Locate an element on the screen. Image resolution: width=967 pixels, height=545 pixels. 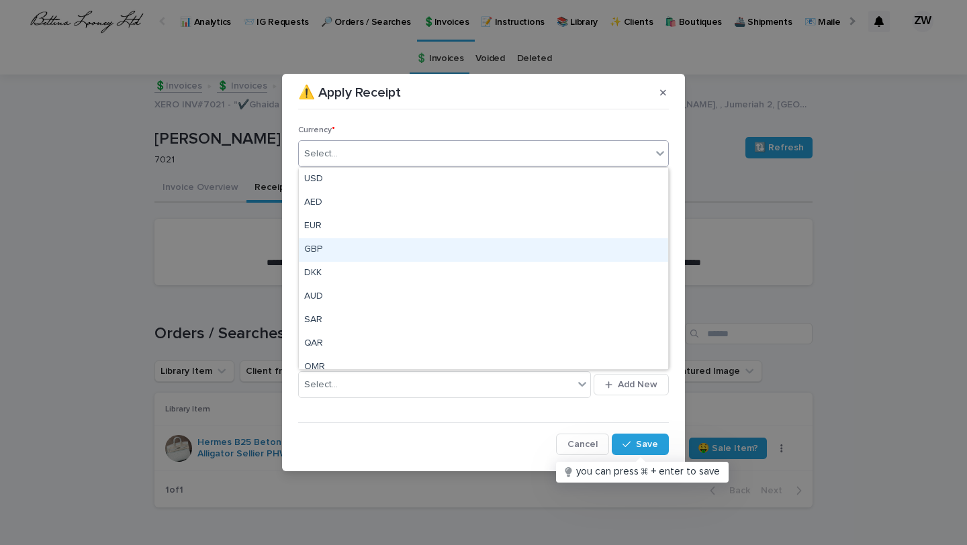
div: AUD is located at coordinates (484, 297).